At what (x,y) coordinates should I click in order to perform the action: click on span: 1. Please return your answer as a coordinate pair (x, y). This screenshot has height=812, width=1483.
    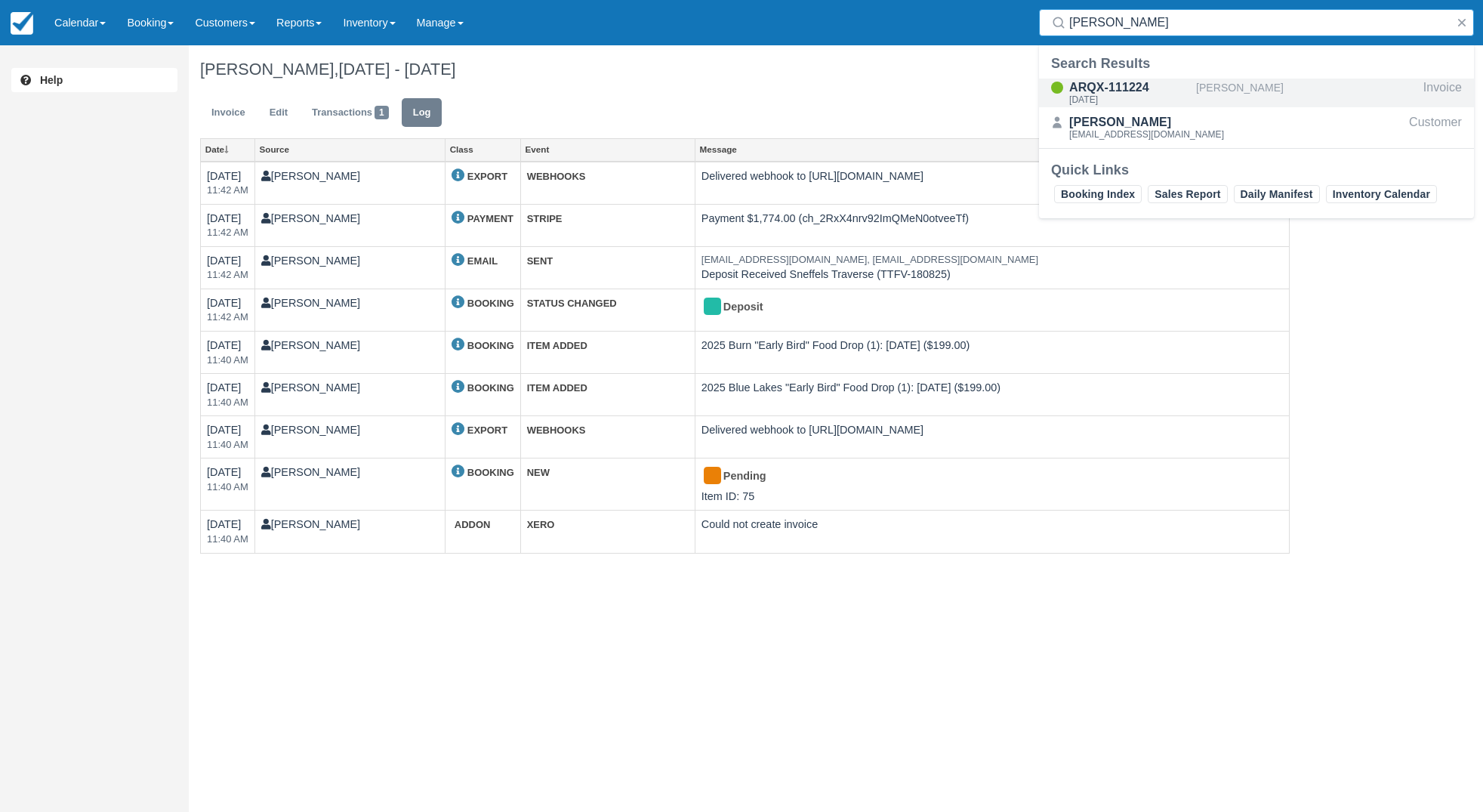
    Looking at the image, I should click on (381, 112).